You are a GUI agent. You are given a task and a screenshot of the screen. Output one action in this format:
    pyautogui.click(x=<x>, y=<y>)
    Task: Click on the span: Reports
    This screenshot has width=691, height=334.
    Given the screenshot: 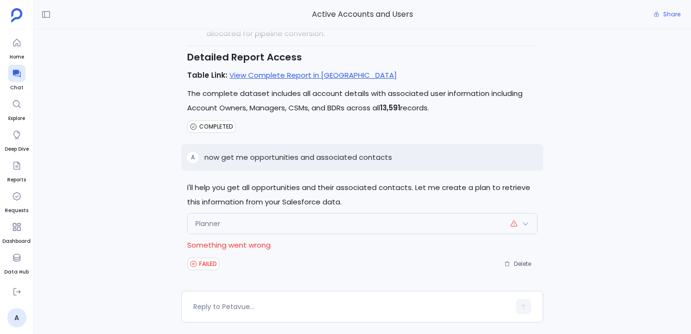 What is the action you would take?
    pyautogui.click(x=16, y=180)
    